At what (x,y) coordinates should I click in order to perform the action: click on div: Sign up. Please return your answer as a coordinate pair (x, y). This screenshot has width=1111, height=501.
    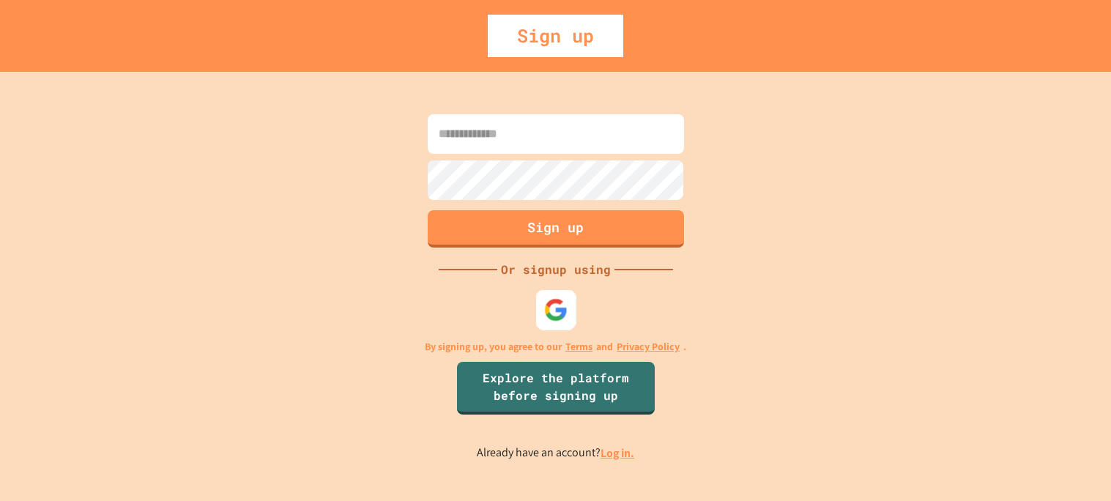
    Looking at the image, I should click on (555, 36).